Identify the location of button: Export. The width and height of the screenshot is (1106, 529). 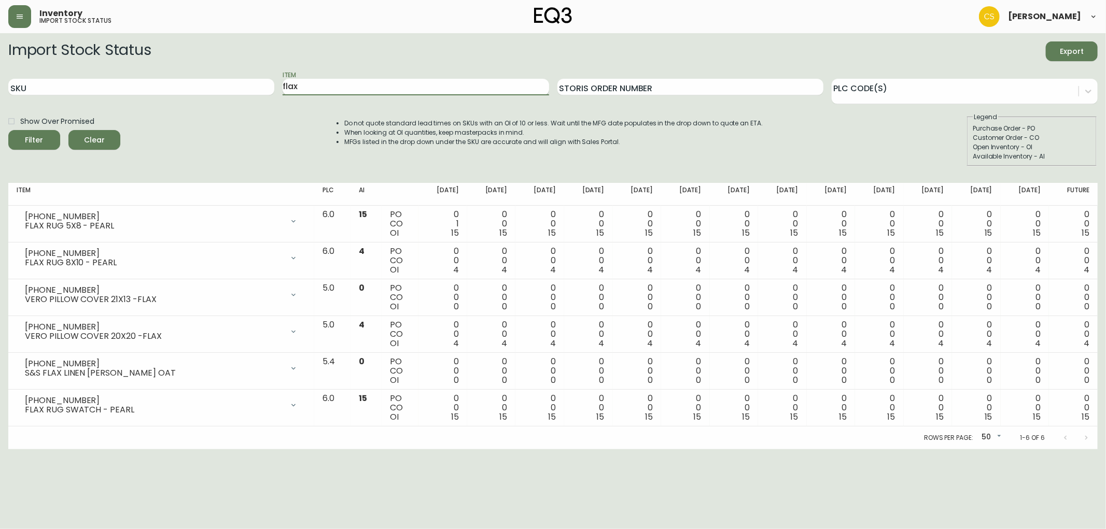
(1071, 51).